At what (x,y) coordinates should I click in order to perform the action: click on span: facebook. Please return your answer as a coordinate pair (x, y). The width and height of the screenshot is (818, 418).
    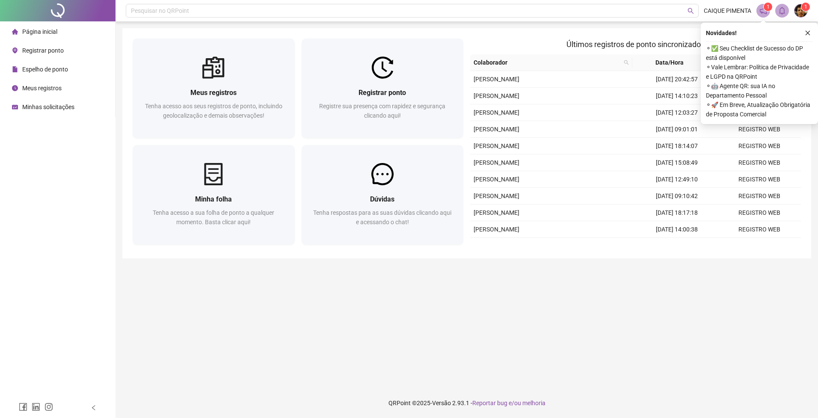
    Looking at the image, I should click on (23, 407).